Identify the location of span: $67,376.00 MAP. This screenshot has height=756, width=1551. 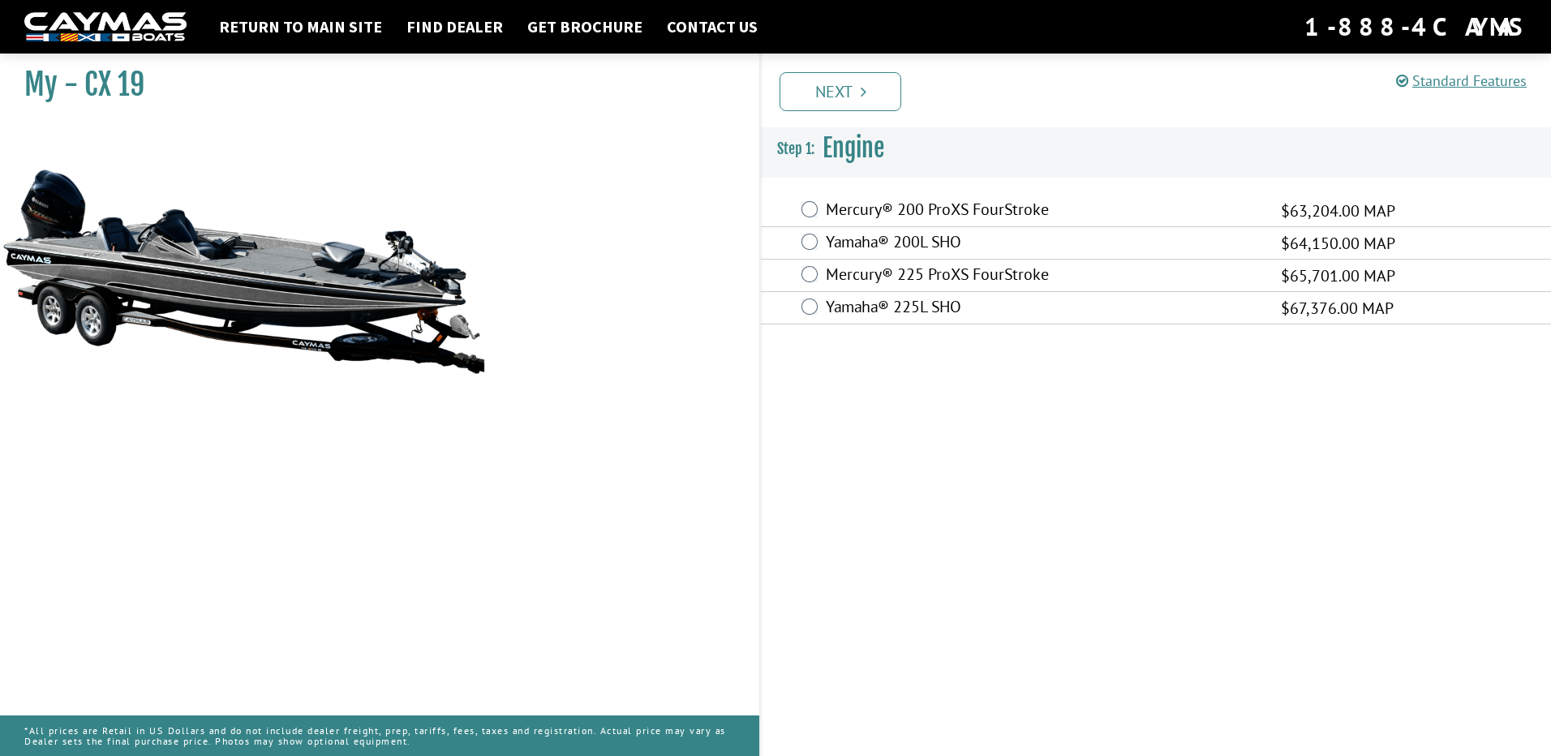
(1337, 308).